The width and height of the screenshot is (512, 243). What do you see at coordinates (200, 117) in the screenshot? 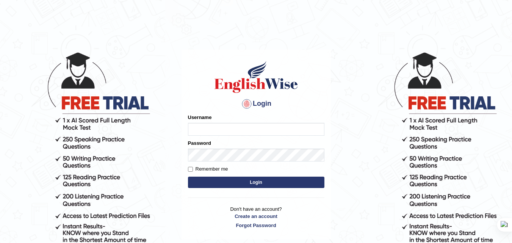
I see `label: Username` at bounding box center [200, 117].